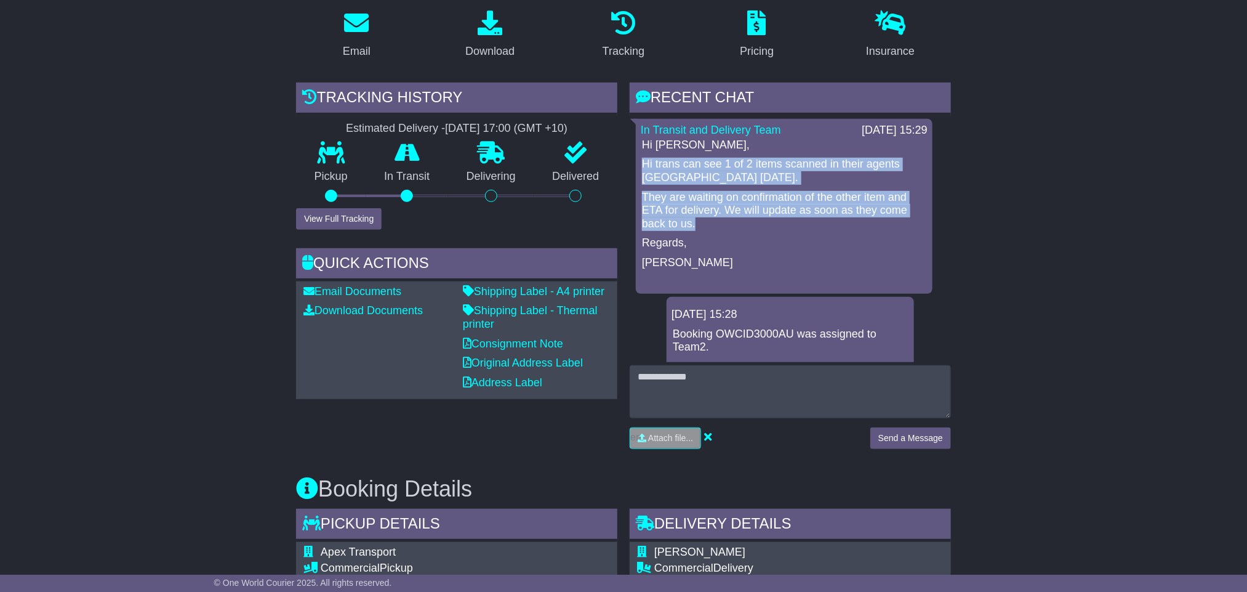 This screenshot has height=592, width=1247. I want to click on a: Insurance, so click(890, 35).